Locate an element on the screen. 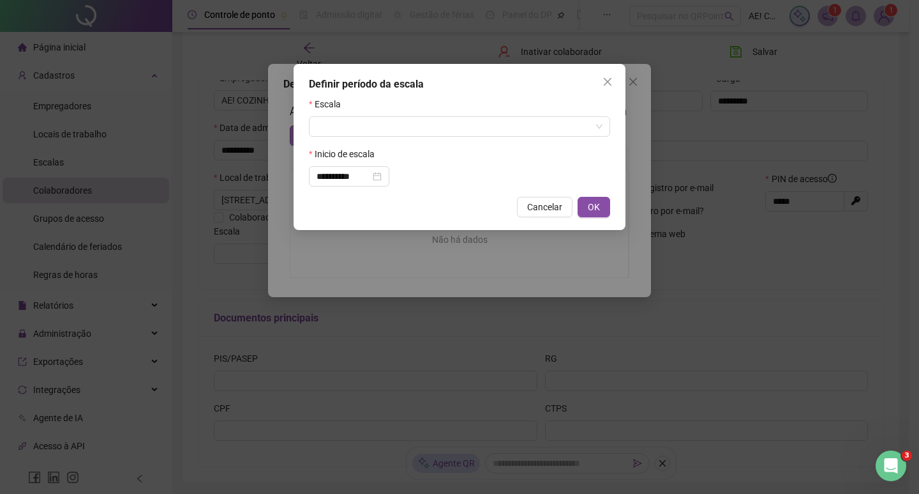 The width and height of the screenshot is (919, 494). button: OK is located at coordinates (594, 207).